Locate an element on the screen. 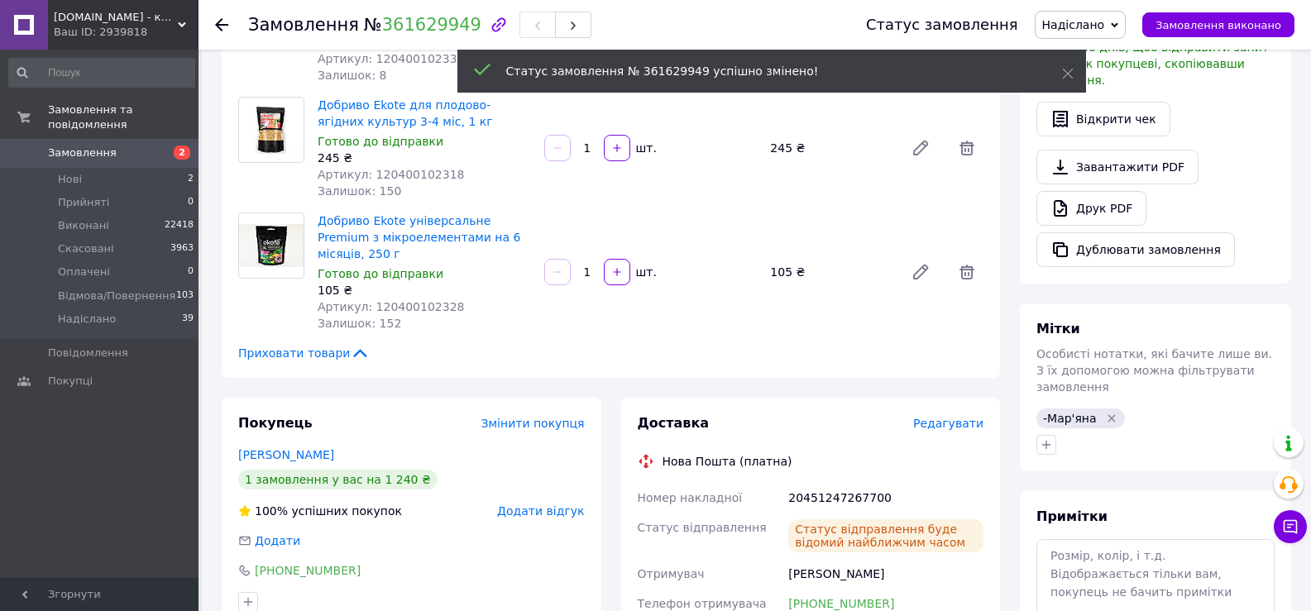 Image resolution: width=1311 pixels, height=611 pixels. span: Повідомлення is located at coordinates (88, 353).